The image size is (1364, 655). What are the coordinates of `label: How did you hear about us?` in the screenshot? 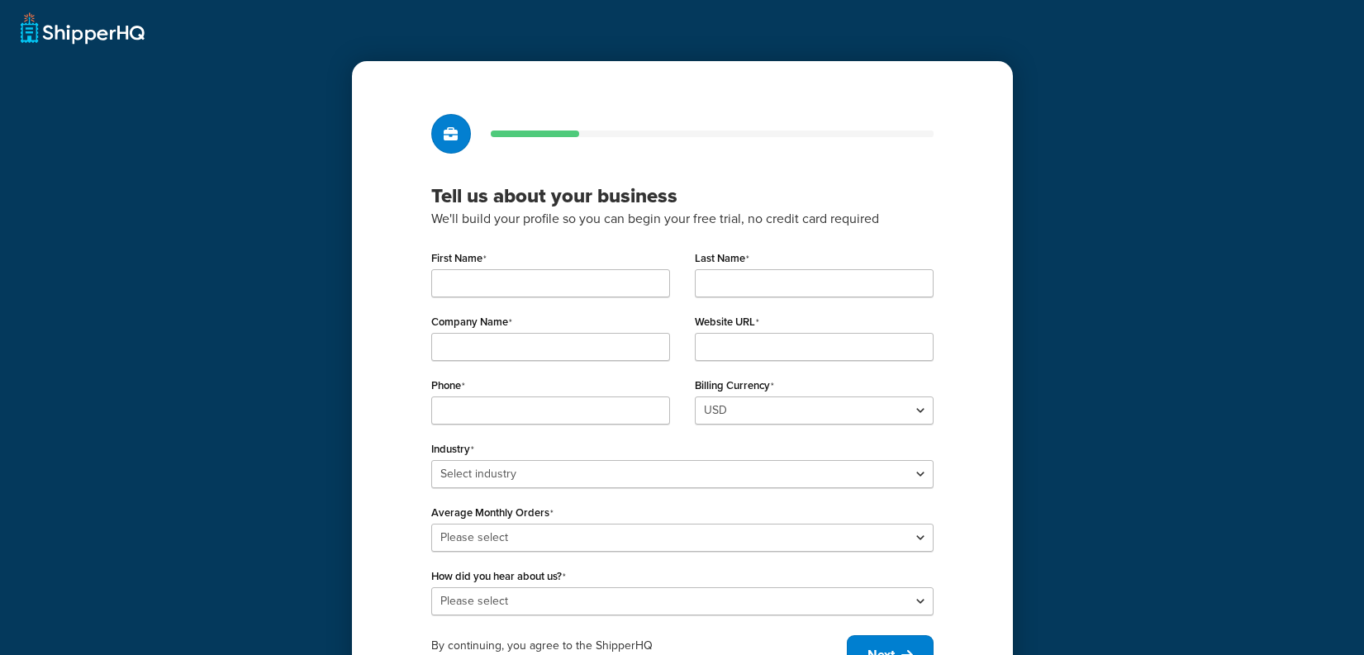 It's located at (498, 577).